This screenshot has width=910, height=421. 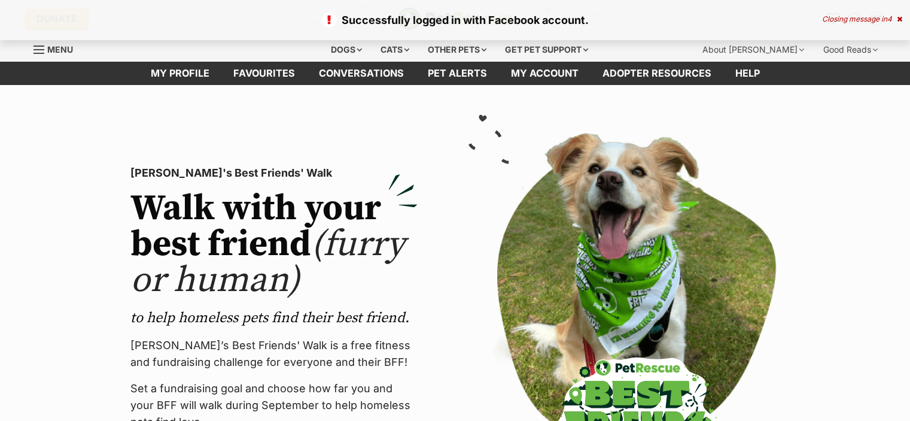 I want to click on a: Help, so click(x=747, y=73).